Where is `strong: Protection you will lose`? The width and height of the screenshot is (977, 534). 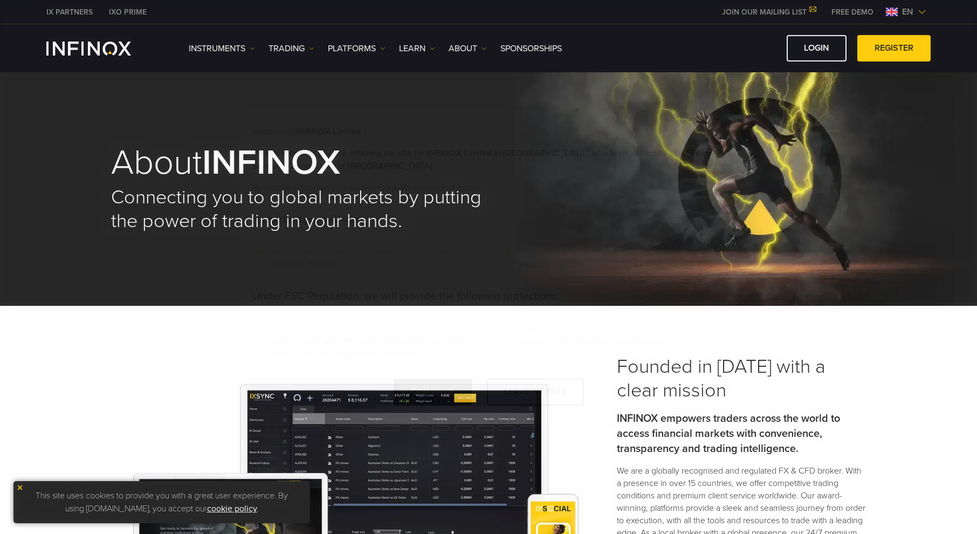 strong: Protection you will lose is located at coordinates (307, 219).